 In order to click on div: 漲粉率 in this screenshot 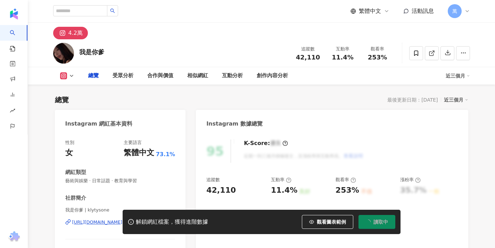, I will do `click(411, 180)`.